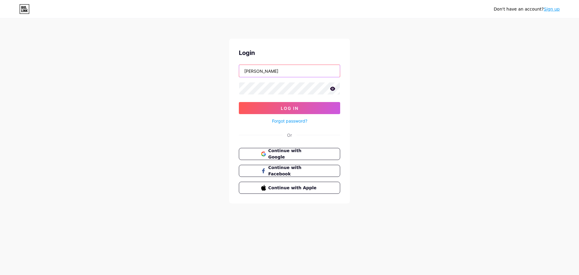 Image resolution: width=579 pixels, height=275 pixels. I want to click on span: Continue with Apple, so click(293, 188).